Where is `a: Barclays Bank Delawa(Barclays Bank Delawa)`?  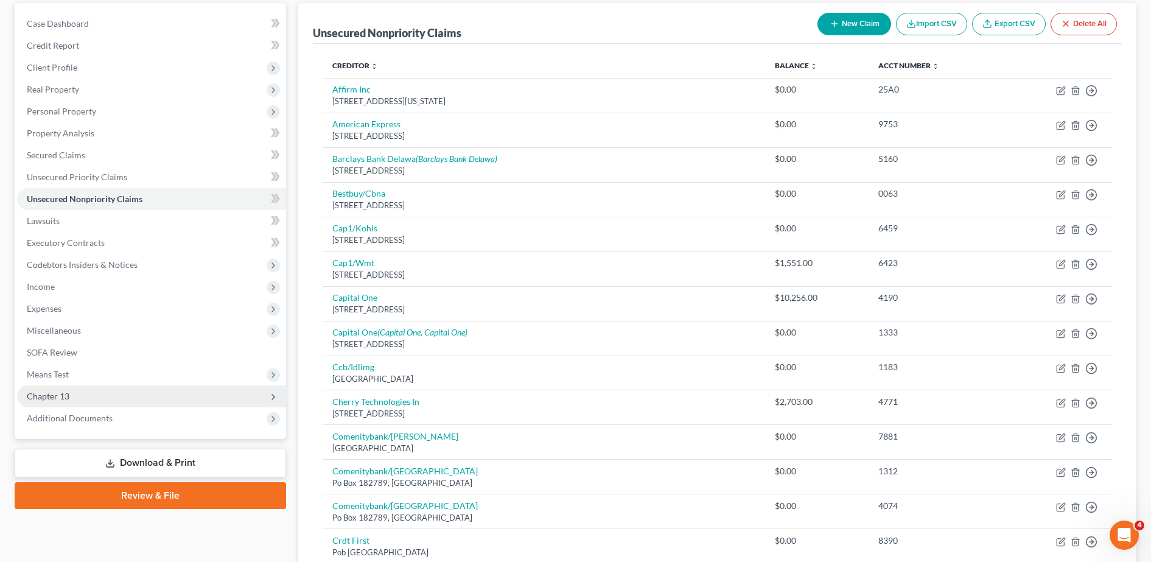
a: Barclays Bank Delawa(Barclays Bank Delawa) is located at coordinates (415, 158).